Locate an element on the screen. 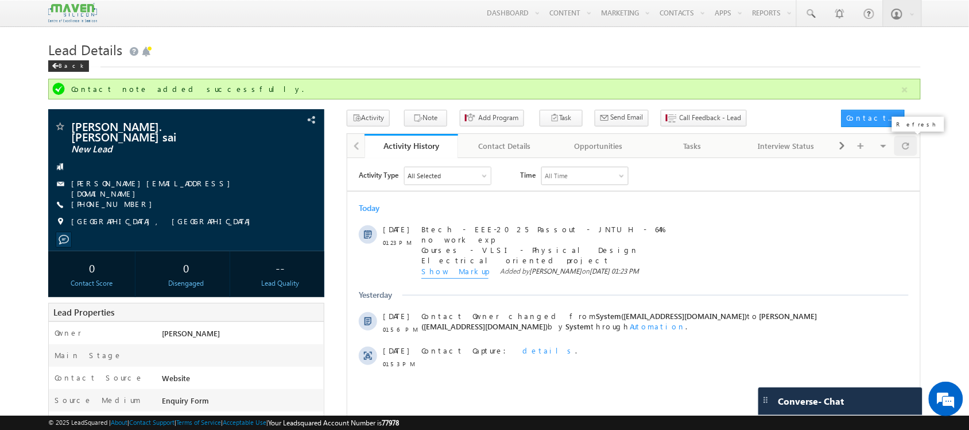 The height and width of the screenshot is (430, 969). a: Back is located at coordinates (71, 64).